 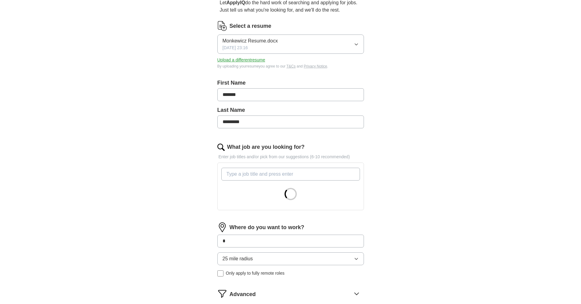 I want to click on img: filter, so click(x=222, y=294).